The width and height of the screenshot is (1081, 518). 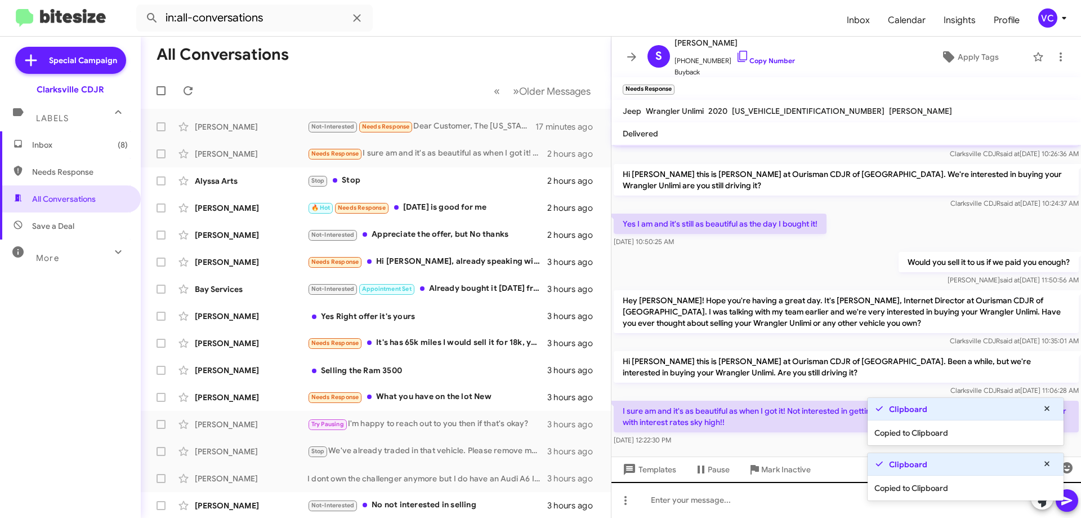 What do you see at coordinates (960, 20) in the screenshot?
I see `span: Insights` at bounding box center [960, 20].